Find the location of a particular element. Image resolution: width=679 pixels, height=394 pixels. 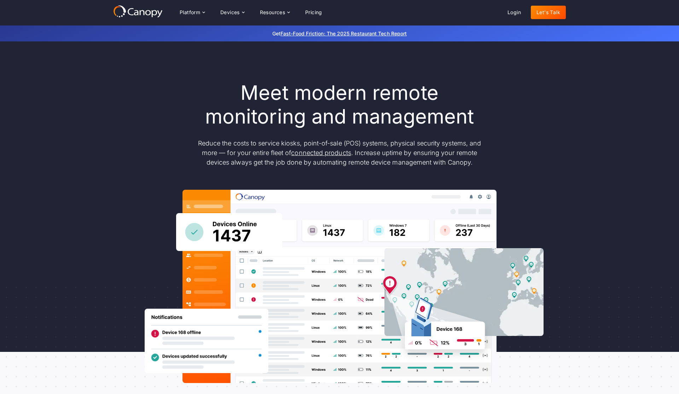

h1: Meet modern remote monitoring and management is located at coordinates (340, 105).